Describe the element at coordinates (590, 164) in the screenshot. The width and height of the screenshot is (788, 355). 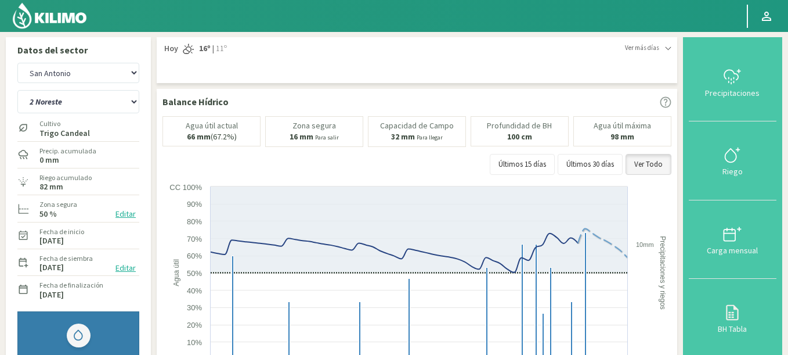
I see `button: Últimos 30 días` at that location.